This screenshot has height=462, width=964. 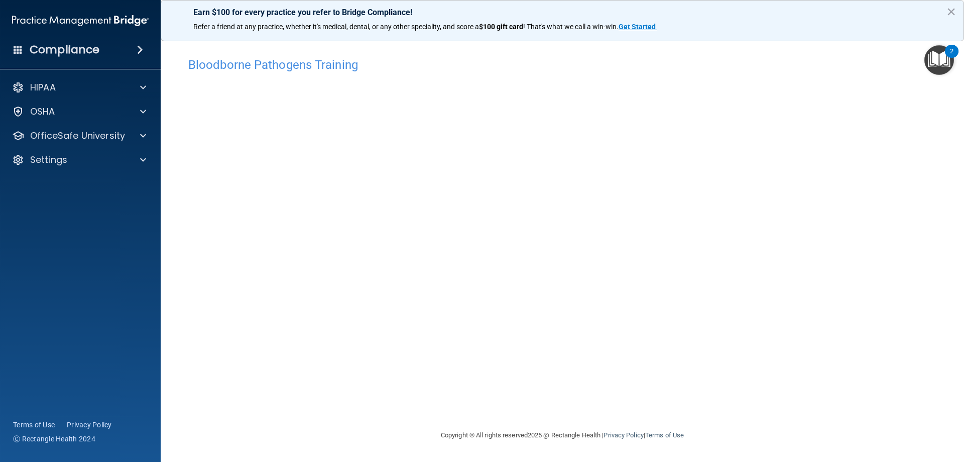 I want to click on span: Refer a friend at any practice, whether it's medical, dental, or any other speciality, and score a, so click(x=336, y=27).